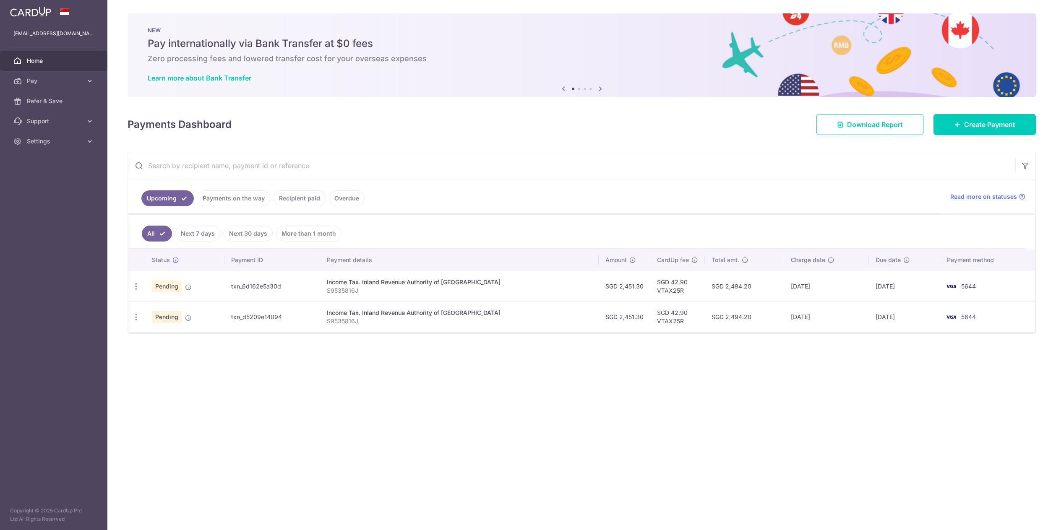 The width and height of the screenshot is (1056, 530). What do you see at coordinates (347, 199) in the screenshot?
I see `a: Overdue` at bounding box center [347, 199].